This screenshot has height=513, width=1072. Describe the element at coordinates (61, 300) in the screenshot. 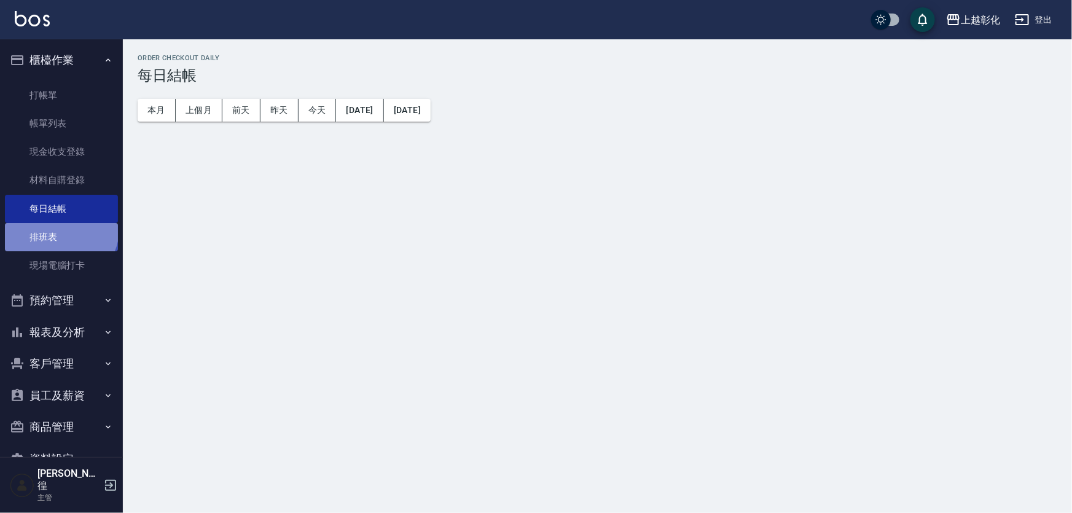

I see `button: 預約管理` at that location.